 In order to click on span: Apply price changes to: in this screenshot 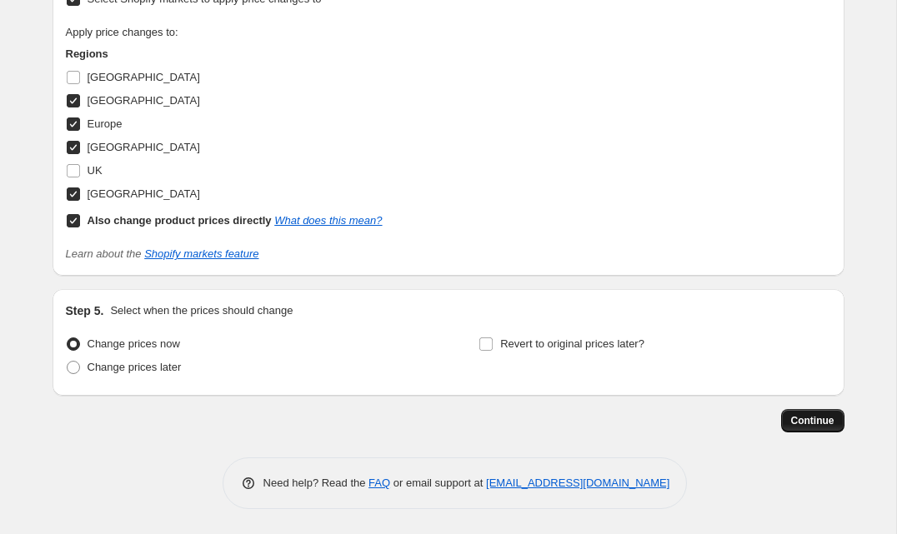, I will do `click(122, 32)`.